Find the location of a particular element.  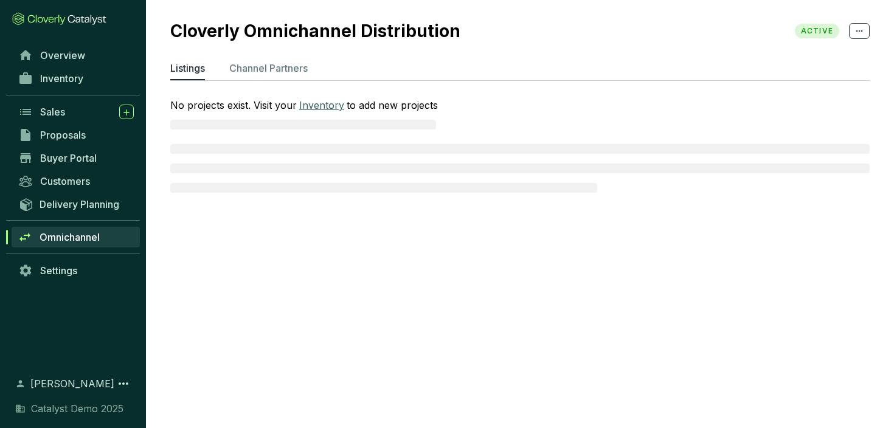

span: Settings is located at coordinates (58, 271).